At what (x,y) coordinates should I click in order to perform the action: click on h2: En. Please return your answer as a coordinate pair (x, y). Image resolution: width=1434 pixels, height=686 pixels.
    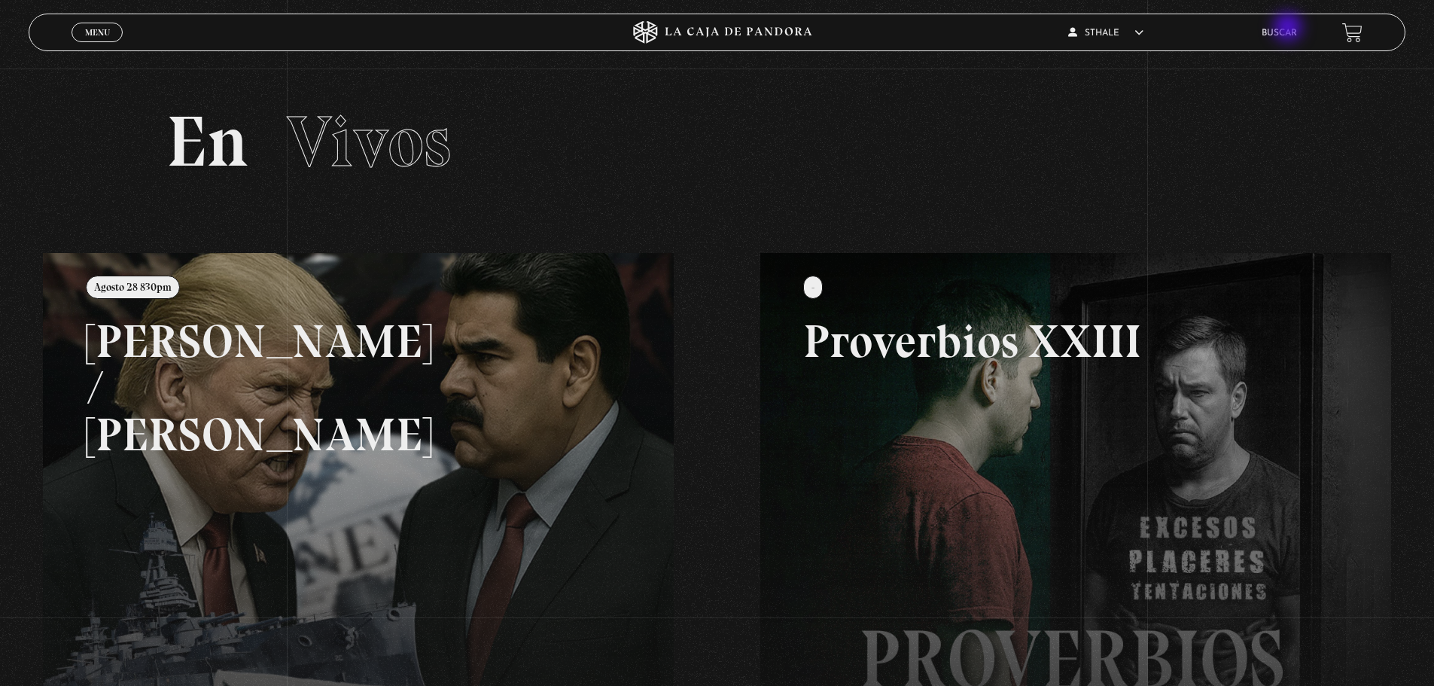
    Looking at the image, I should click on (717, 142).